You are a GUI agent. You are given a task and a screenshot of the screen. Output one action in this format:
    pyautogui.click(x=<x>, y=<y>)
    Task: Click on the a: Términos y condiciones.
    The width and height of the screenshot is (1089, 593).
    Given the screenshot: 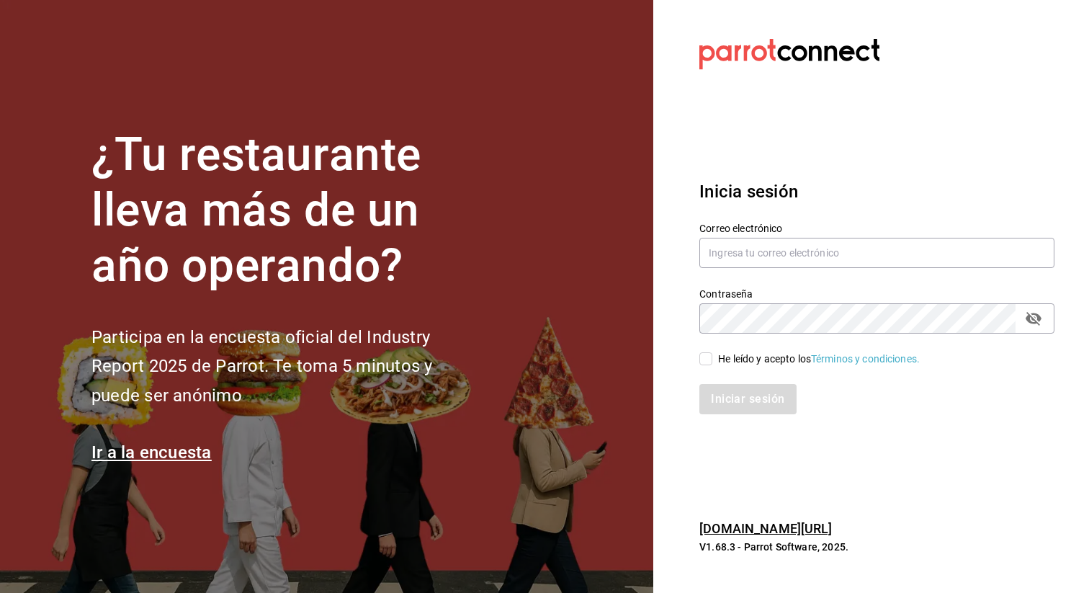 What is the action you would take?
    pyautogui.click(x=865, y=359)
    